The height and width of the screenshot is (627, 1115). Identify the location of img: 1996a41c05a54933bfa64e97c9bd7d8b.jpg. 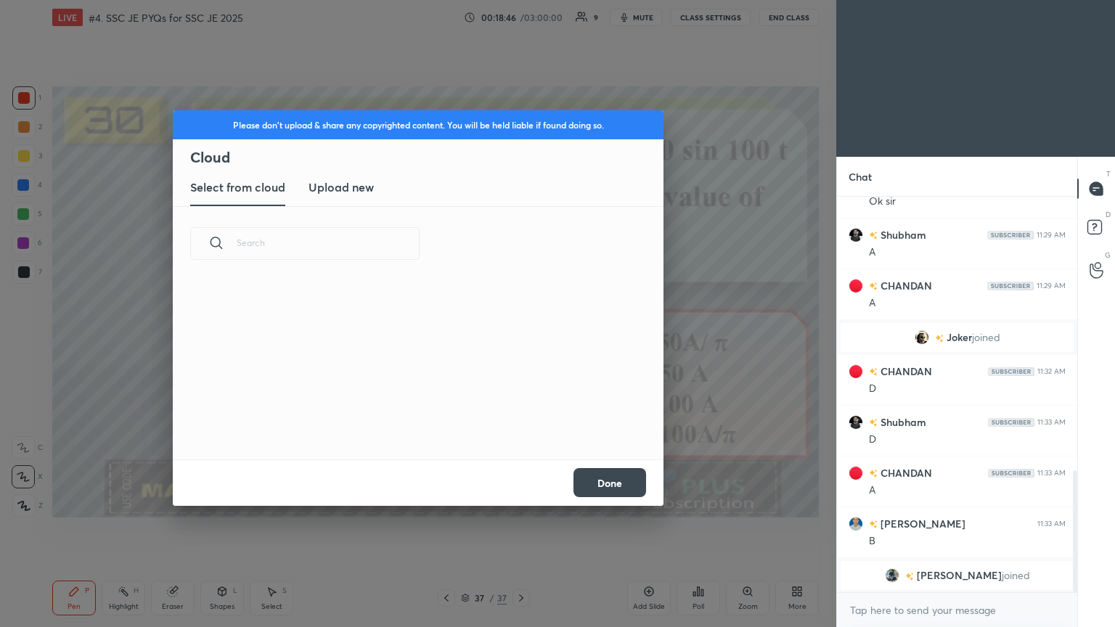
(892, 576).